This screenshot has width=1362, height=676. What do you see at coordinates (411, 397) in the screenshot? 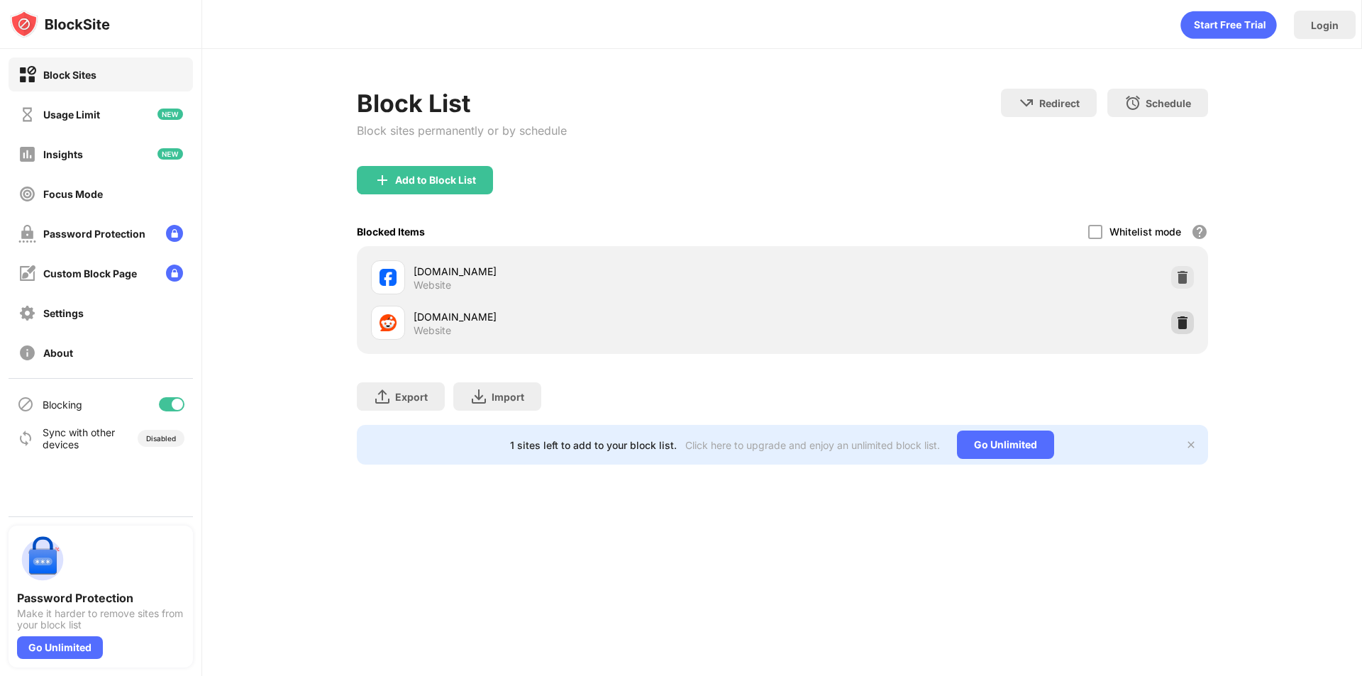
I see `div: Export` at bounding box center [411, 397].